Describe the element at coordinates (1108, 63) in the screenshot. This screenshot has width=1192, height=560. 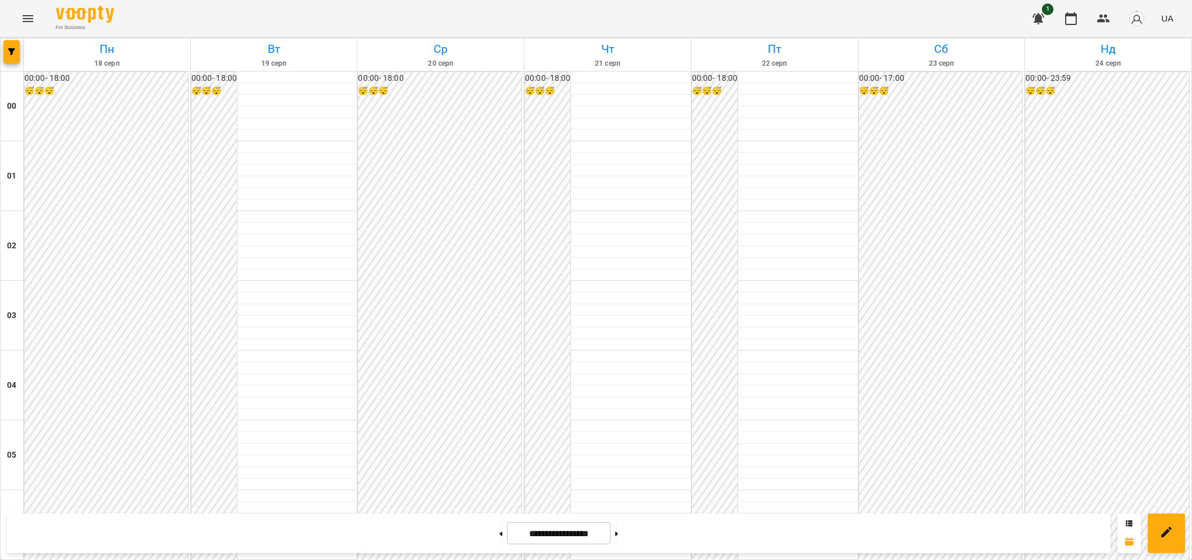
I see `h6: 24 серп` at that location.